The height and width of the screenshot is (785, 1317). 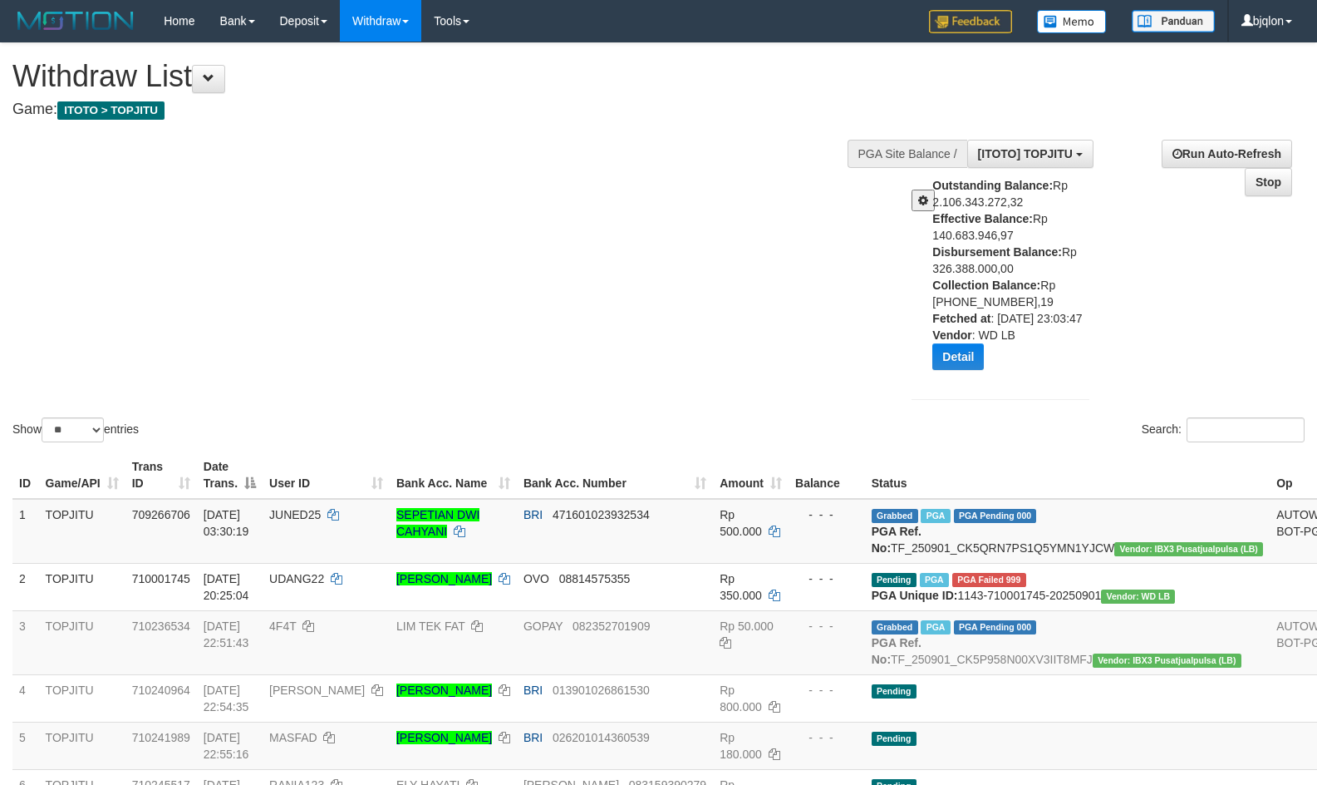 What do you see at coordinates (971, 22) in the screenshot?
I see `img: Feedback.jpg` at bounding box center [971, 22].